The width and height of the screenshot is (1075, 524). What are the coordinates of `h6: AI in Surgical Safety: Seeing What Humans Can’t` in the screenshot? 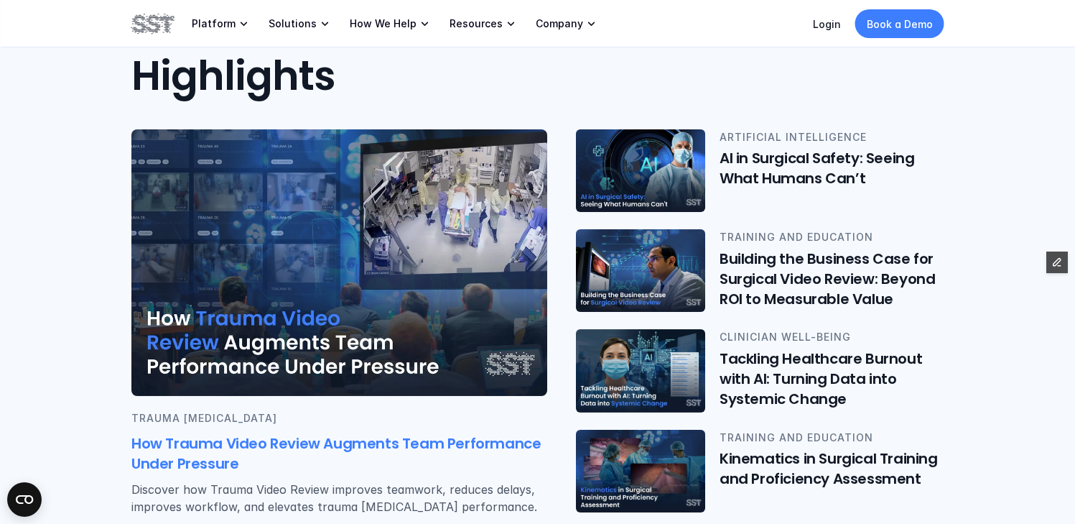 It's located at (832, 169).